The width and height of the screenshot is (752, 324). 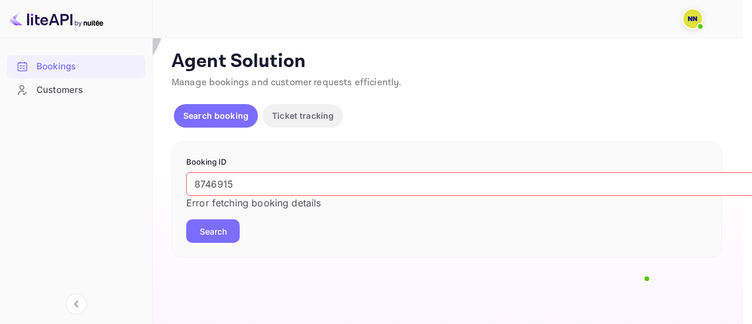 I want to click on div: Bookings, so click(x=87, y=66).